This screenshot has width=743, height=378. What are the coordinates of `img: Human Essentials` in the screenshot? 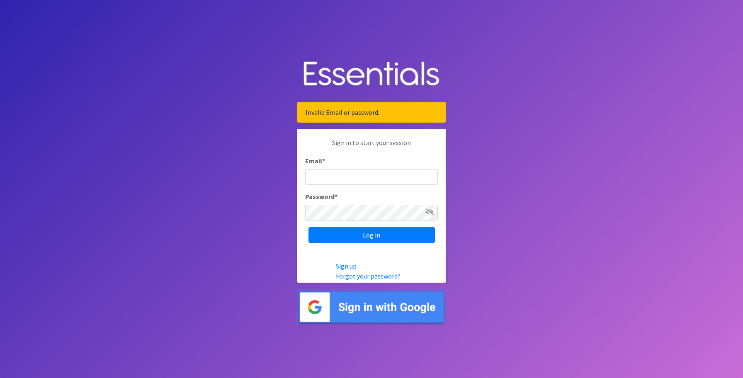 It's located at (372, 74).